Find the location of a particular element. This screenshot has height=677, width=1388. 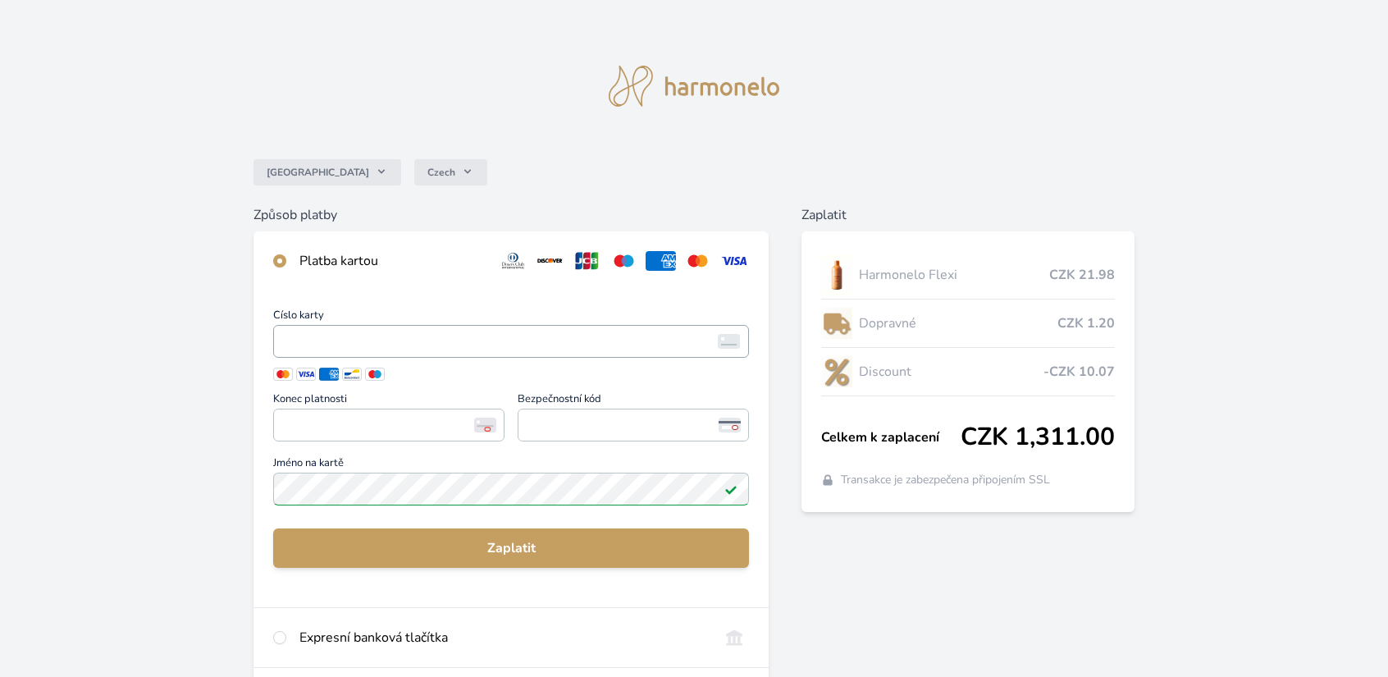

img: maestro.svg is located at coordinates (623, 261).